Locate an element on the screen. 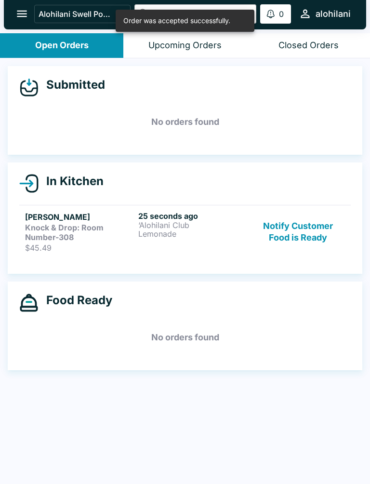  h6: 25 seconds ago is located at coordinates (193, 216).